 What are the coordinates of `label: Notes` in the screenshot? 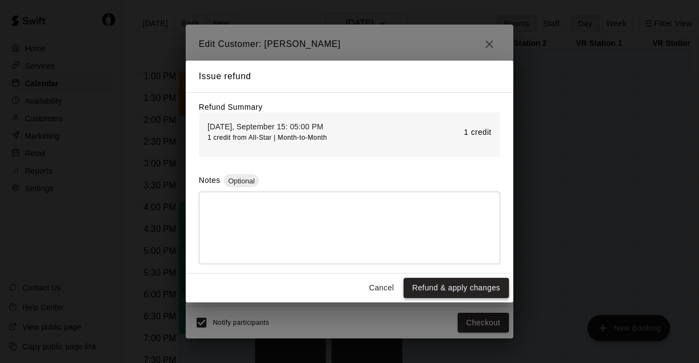 It's located at (209, 180).